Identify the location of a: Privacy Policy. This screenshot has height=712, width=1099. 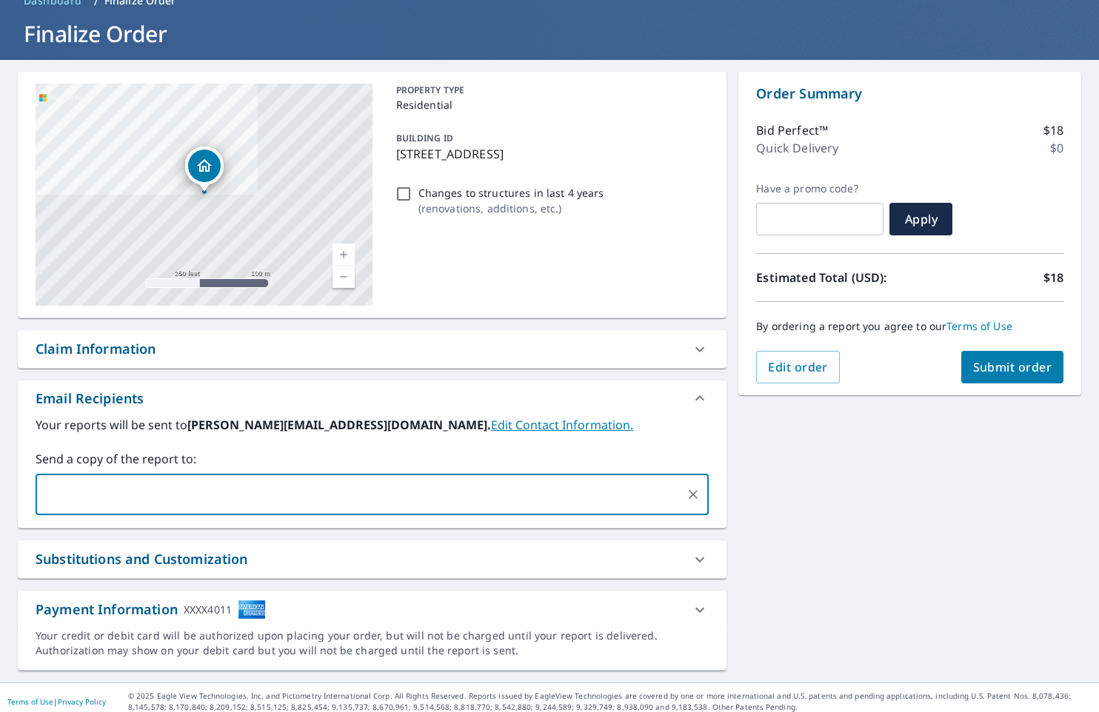
(81, 702).